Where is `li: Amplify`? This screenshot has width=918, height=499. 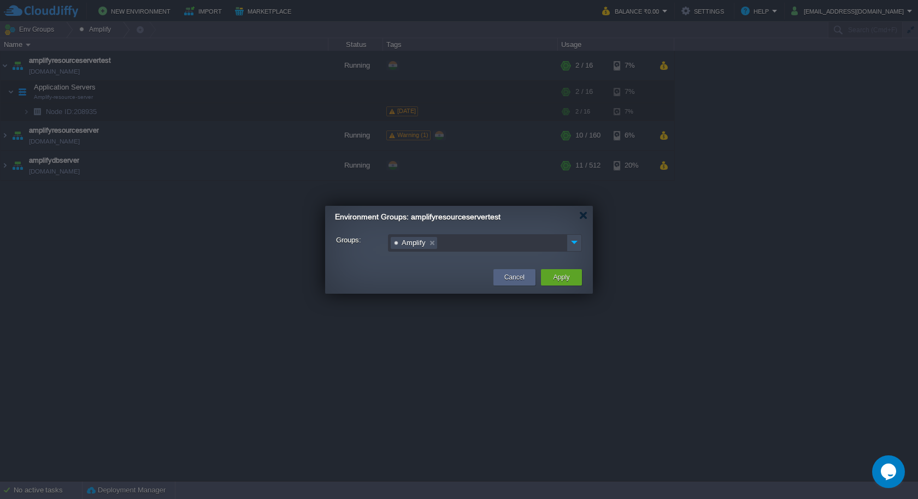 li: Amplify is located at coordinates (414, 243).